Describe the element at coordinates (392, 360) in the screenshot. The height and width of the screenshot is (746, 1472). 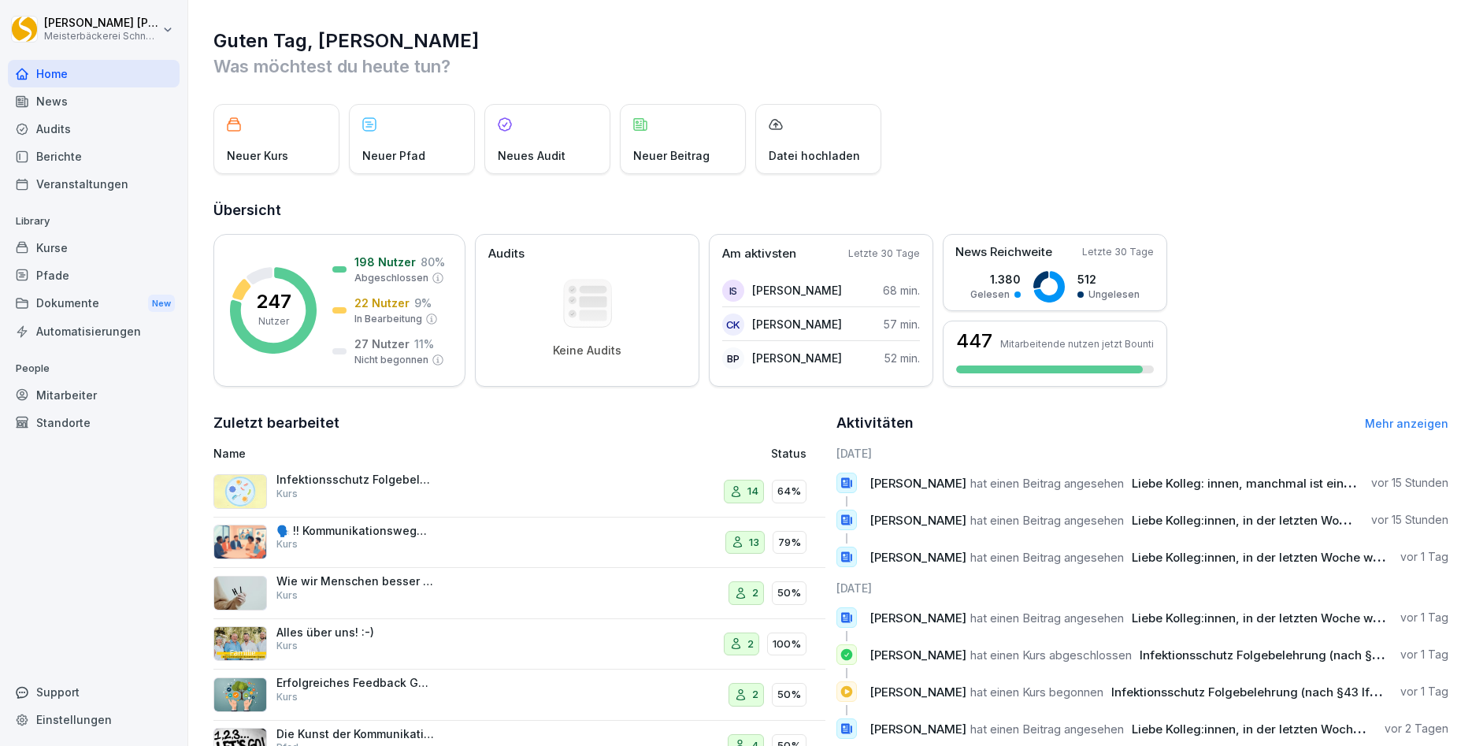
I see `p: Nicht begonnen` at that location.